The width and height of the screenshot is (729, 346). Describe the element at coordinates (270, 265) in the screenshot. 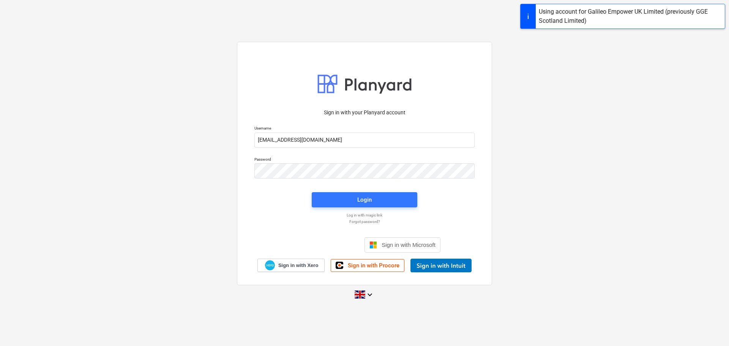

I see `img: Xero logo` at that location.